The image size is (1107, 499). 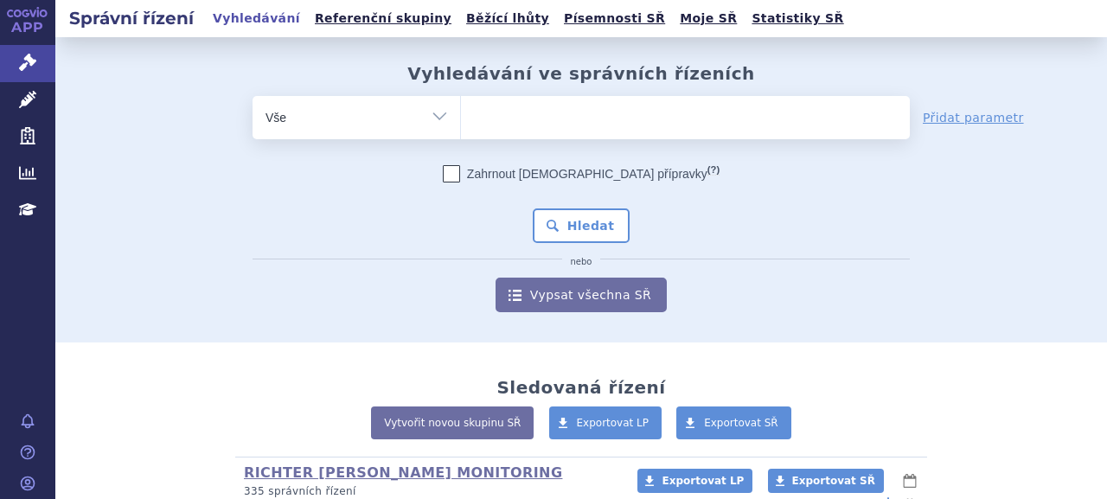 I want to click on a: Přidat parametr, so click(x=973, y=118).